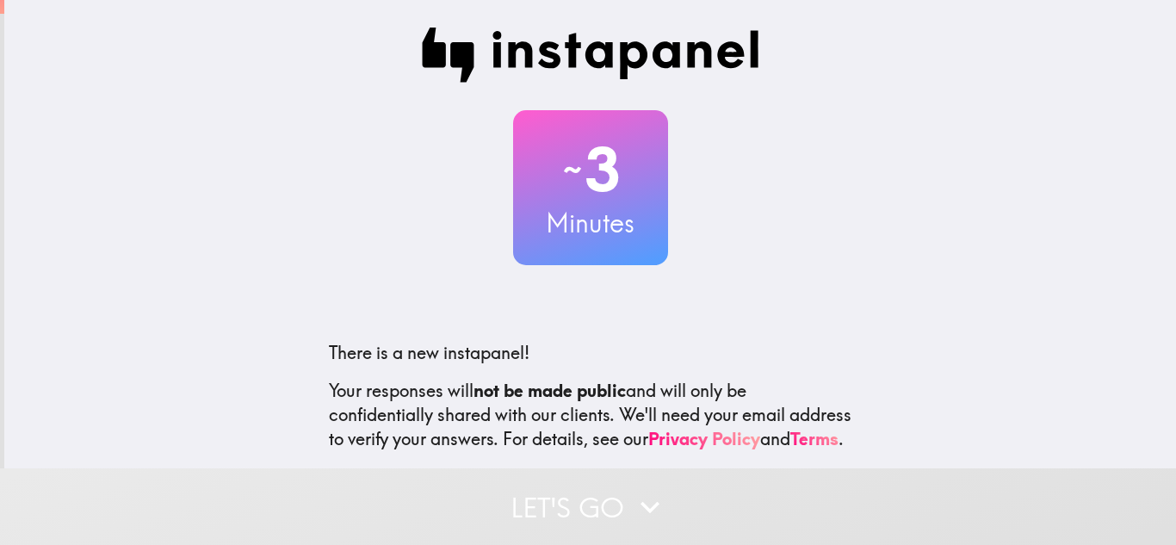 This screenshot has width=1176, height=545. I want to click on a: Privacy Policy, so click(704, 438).